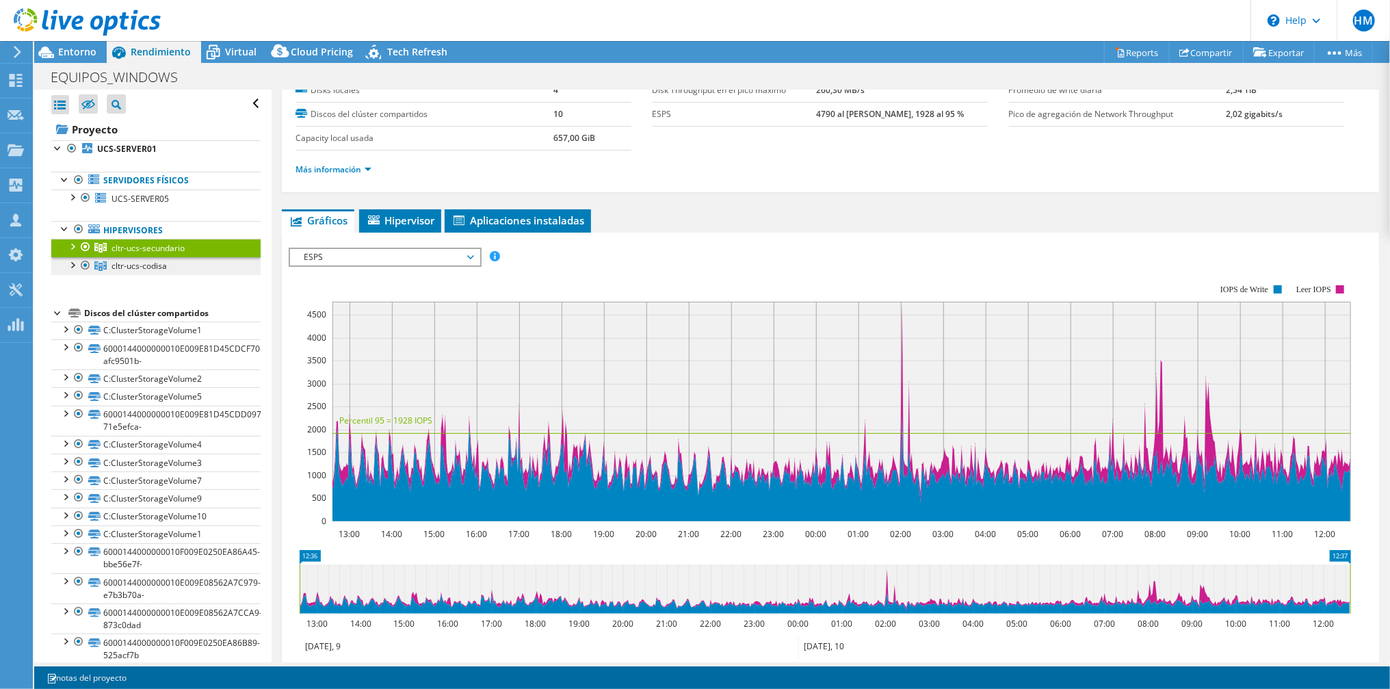 Image resolution: width=1390 pixels, height=689 pixels. I want to click on span: Tech Refresh, so click(417, 51).